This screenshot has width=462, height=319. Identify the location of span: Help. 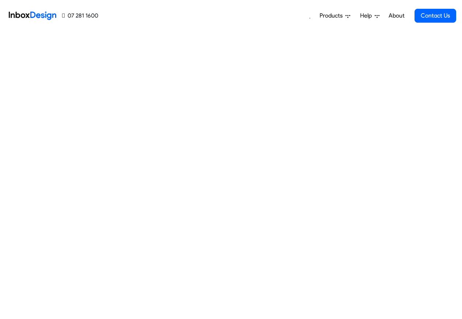
(368, 16).